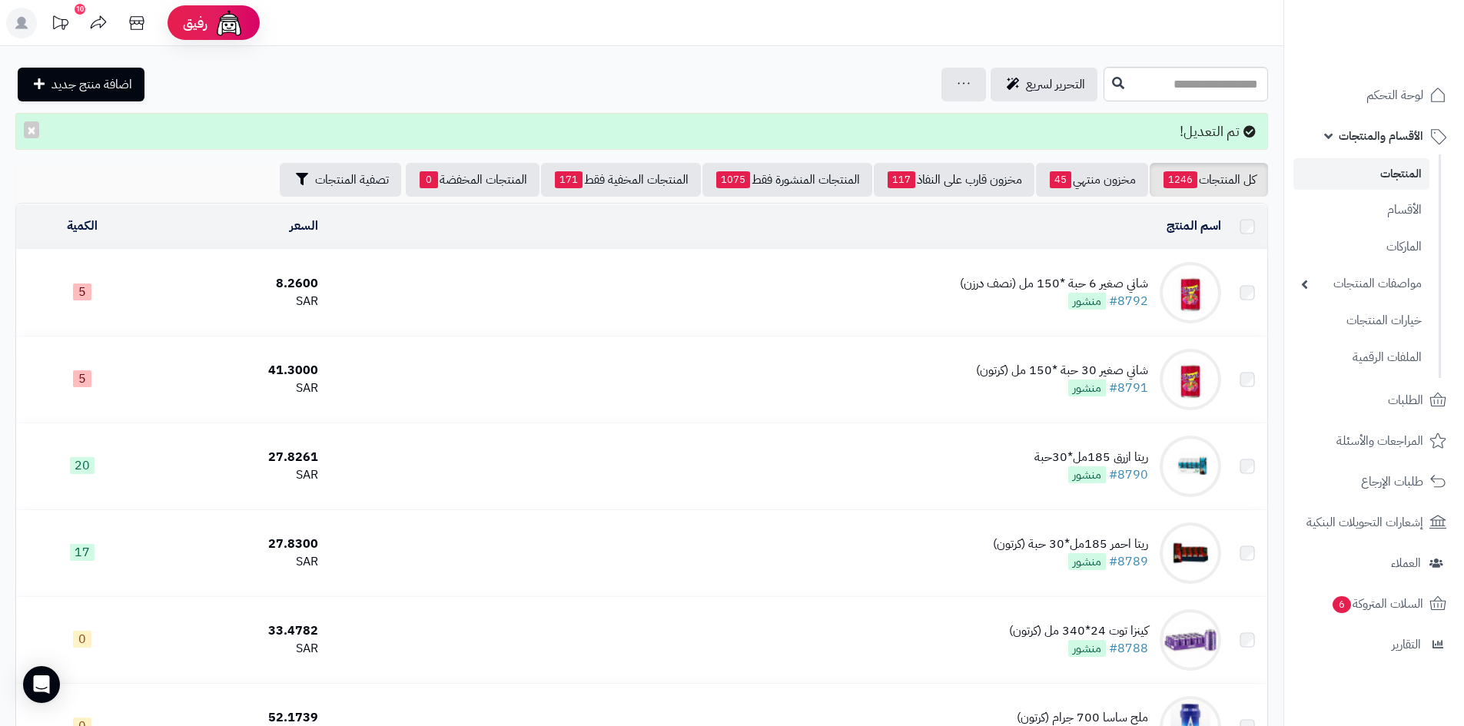 The width and height of the screenshot is (1464, 726). What do you see at coordinates (235, 284) in the screenshot?
I see `div: 8.2600` at bounding box center [235, 284].